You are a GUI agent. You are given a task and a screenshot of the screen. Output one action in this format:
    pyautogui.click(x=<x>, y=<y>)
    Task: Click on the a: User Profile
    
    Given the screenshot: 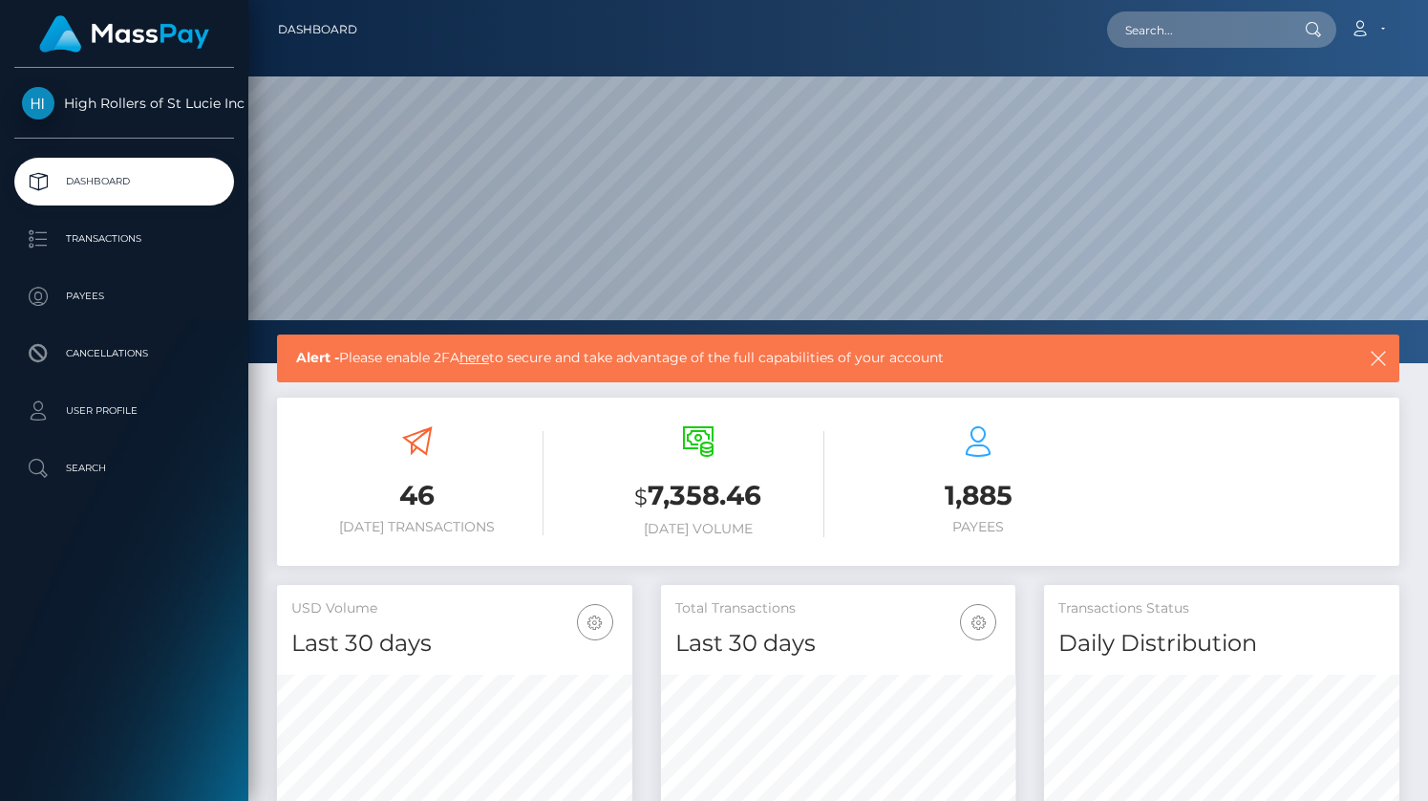 What is the action you would take?
    pyautogui.click(x=124, y=411)
    